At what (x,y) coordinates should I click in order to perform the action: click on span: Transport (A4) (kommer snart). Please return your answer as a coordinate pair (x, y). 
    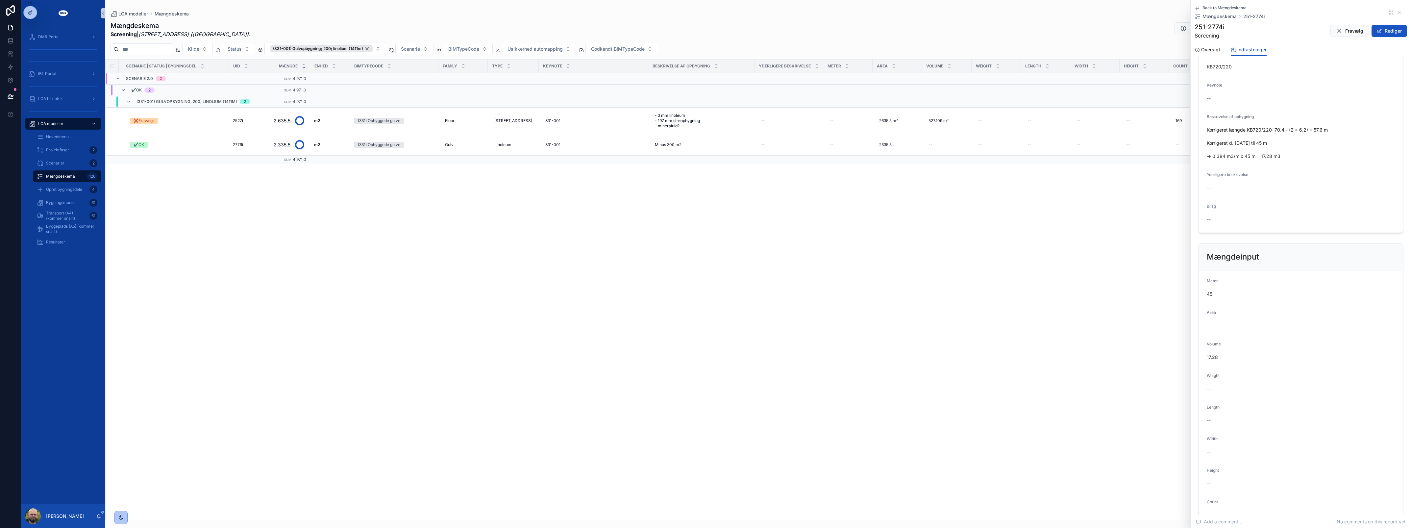
    Looking at the image, I should click on (66, 216).